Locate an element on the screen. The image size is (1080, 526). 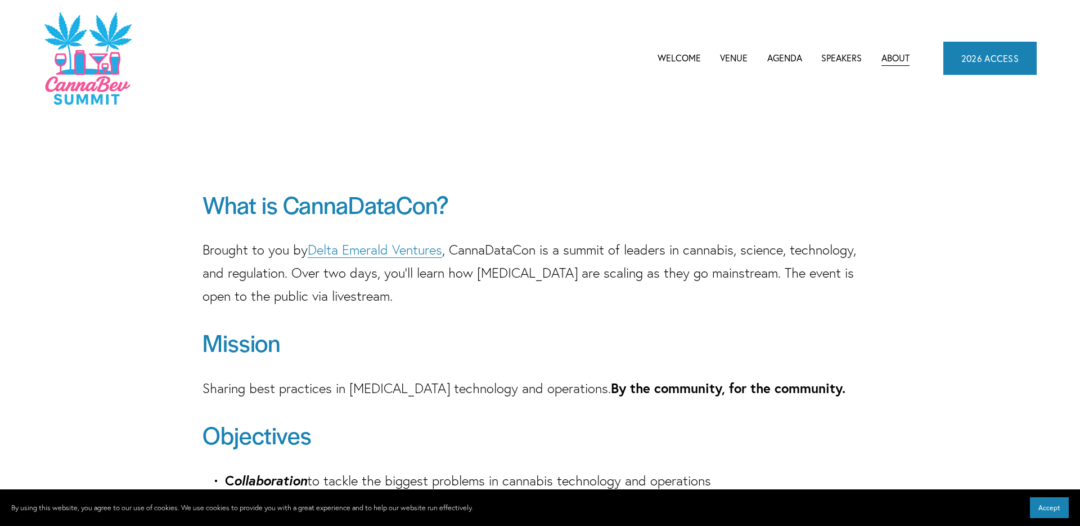
strong: By the community, for the community. is located at coordinates (728, 388).